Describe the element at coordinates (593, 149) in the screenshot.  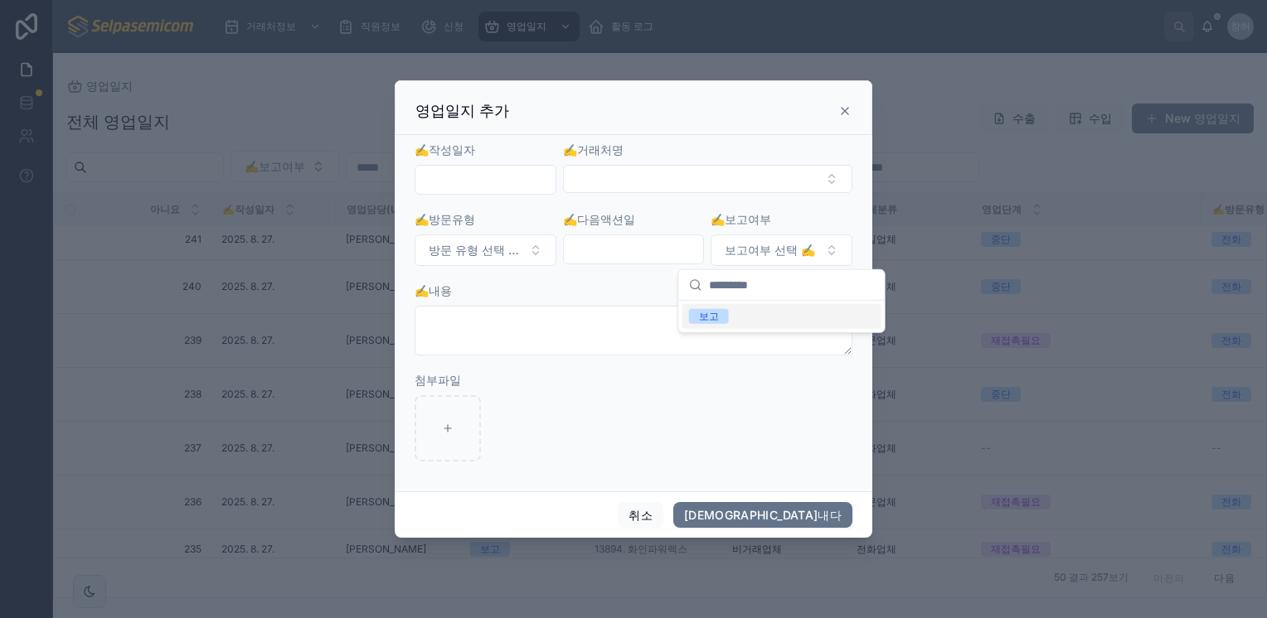
I see `span: ✍️거래처명` at that location.